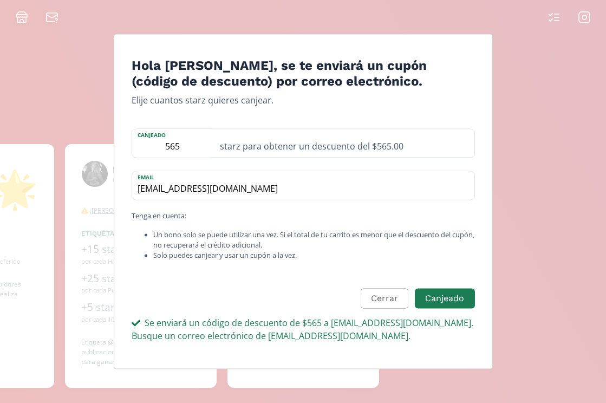  I want to click on label: Canjeado, so click(173, 134).